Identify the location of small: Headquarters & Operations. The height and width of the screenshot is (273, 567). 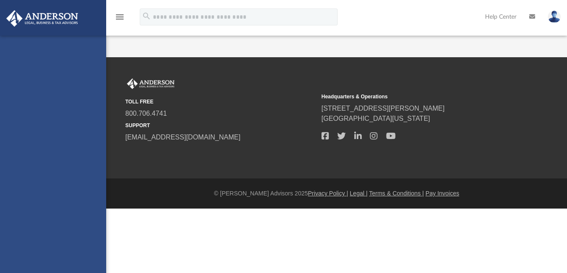
(416, 97).